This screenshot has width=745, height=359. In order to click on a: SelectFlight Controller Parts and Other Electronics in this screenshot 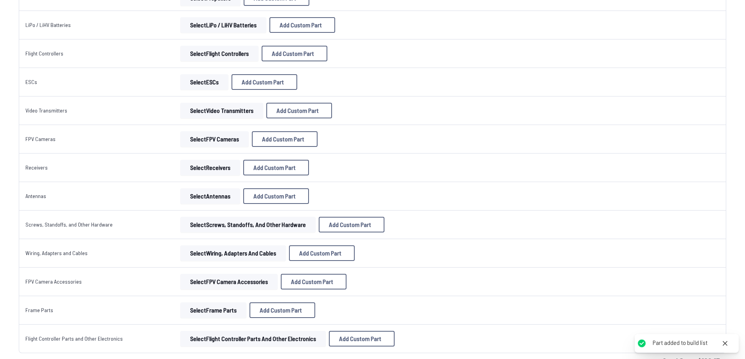, I will do `click(253, 339)`.